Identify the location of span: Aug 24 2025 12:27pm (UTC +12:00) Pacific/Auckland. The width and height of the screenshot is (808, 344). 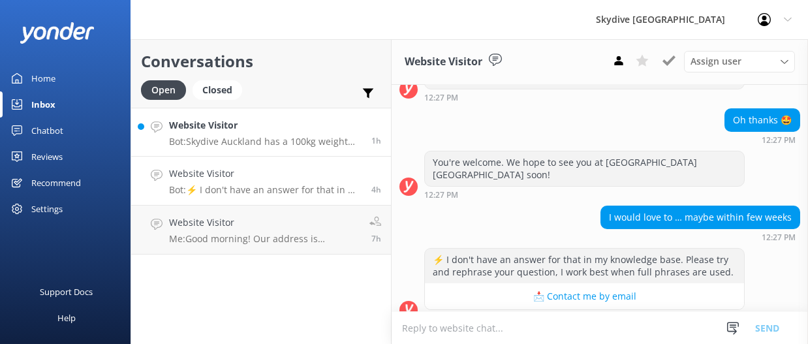
(376, 189).